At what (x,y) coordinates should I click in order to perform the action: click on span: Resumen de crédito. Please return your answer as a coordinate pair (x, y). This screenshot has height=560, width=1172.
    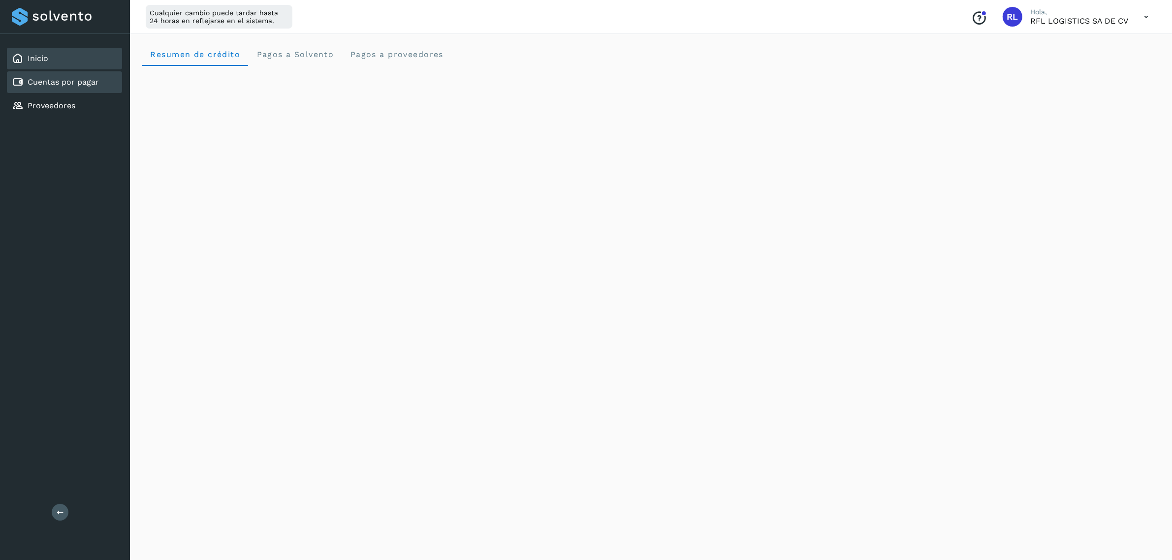
    Looking at the image, I should click on (195, 54).